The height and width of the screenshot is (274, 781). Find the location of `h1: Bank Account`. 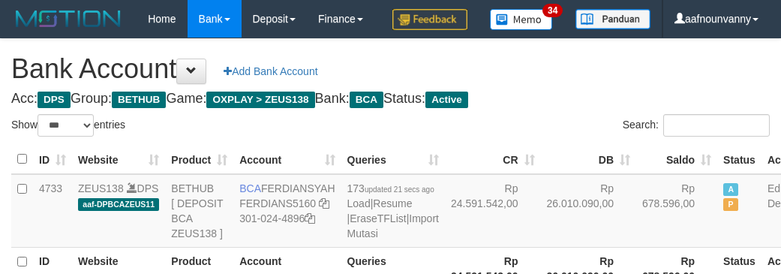

h1: Bank Account is located at coordinates (390, 69).